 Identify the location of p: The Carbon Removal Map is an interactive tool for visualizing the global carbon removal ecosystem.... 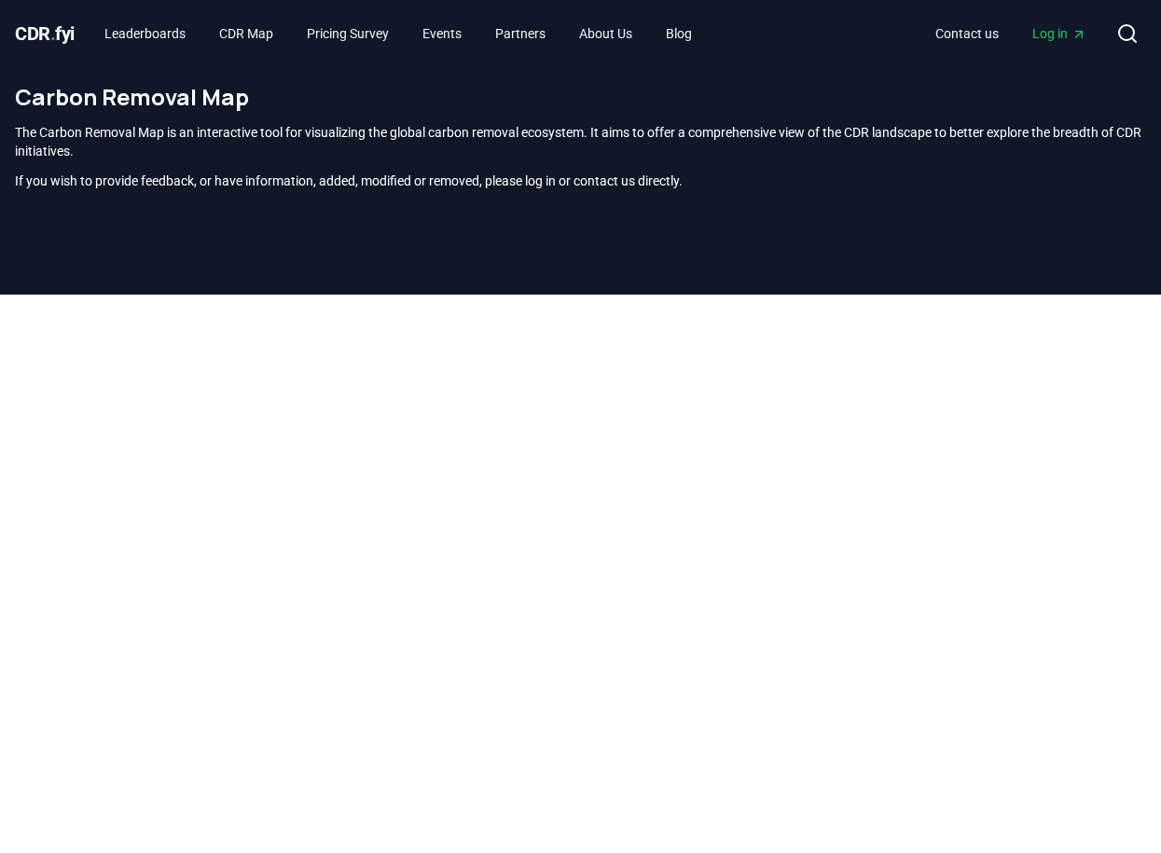
(580, 142).